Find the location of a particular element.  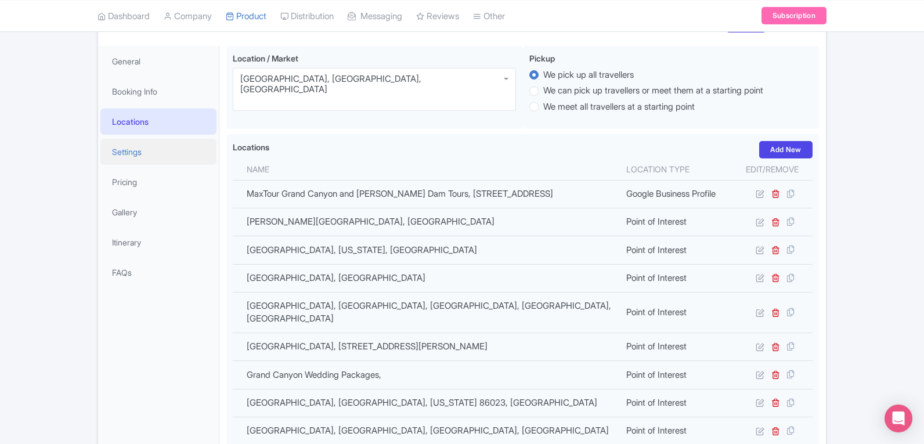

a: Settings is located at coordinates (158, 152).